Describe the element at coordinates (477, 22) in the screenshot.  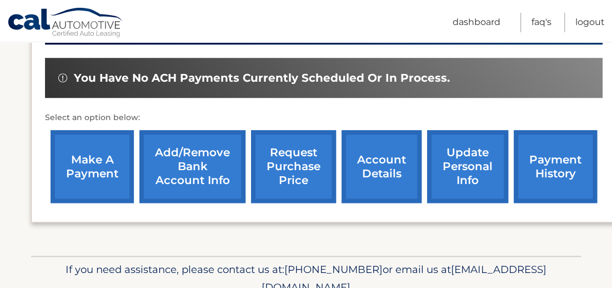
I see `a: Dashboard` at that location.